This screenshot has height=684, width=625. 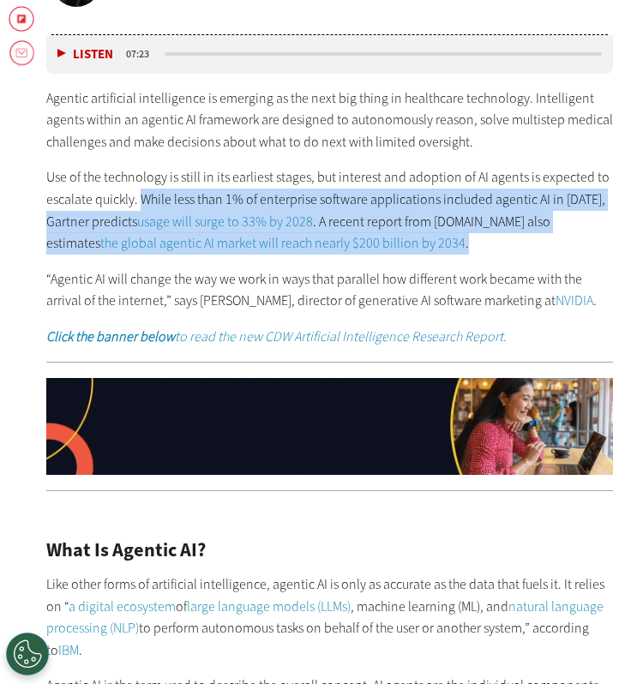 I want to click on em: to read the new CDW Artificial Intelligence Research Report., so click(x=276, y=336).